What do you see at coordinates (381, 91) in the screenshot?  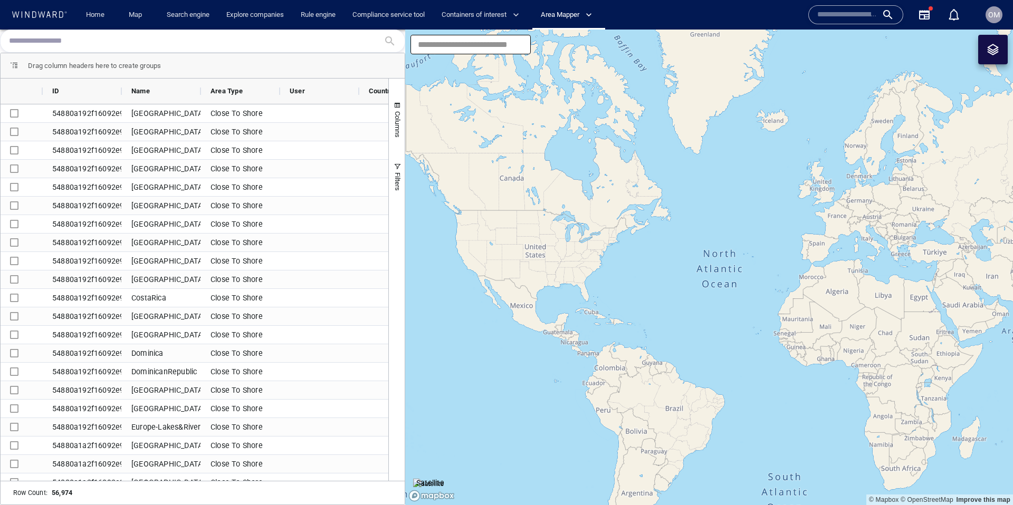 I see `span: Country` at bounding box center [381, 91].